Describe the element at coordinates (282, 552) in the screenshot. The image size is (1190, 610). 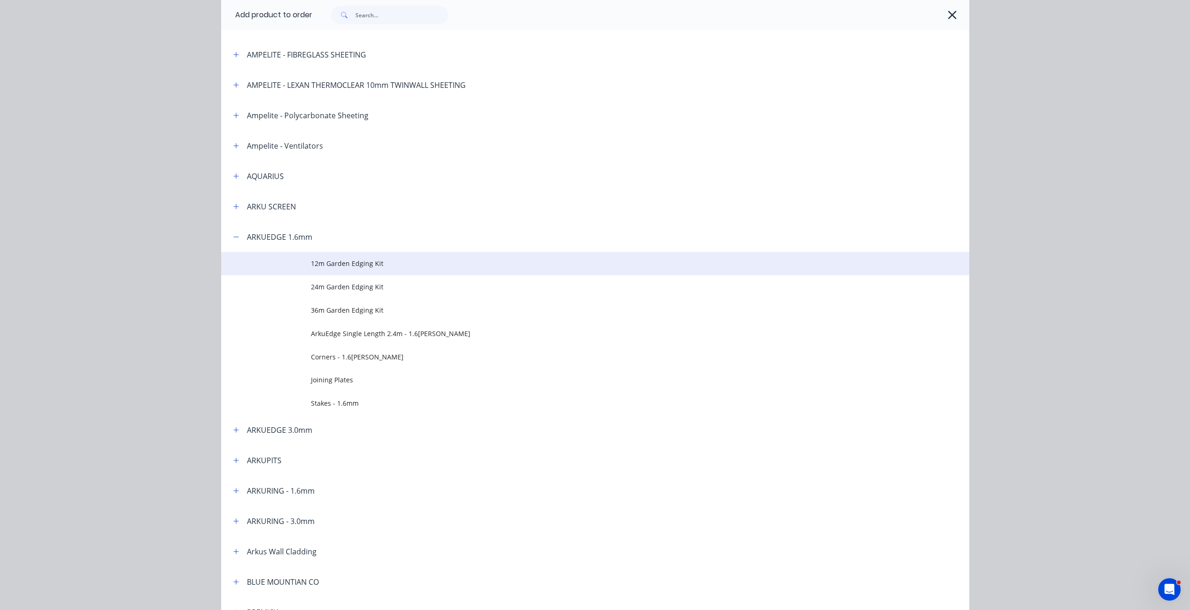
I see `div: Arkus Wall Cladding` at that location.